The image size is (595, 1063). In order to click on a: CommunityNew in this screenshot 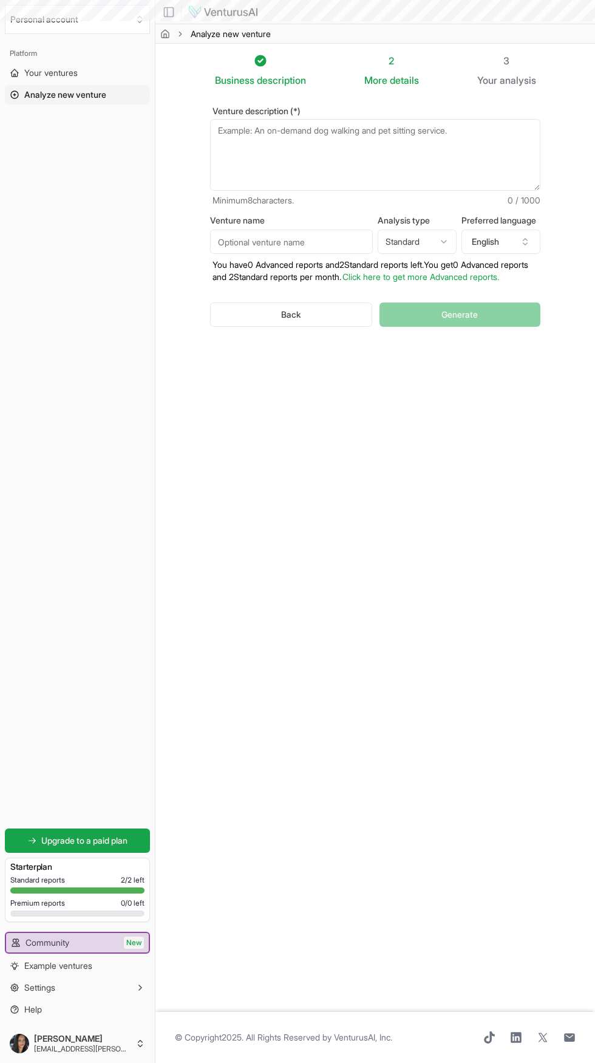, I will do `click(77, 943)`.